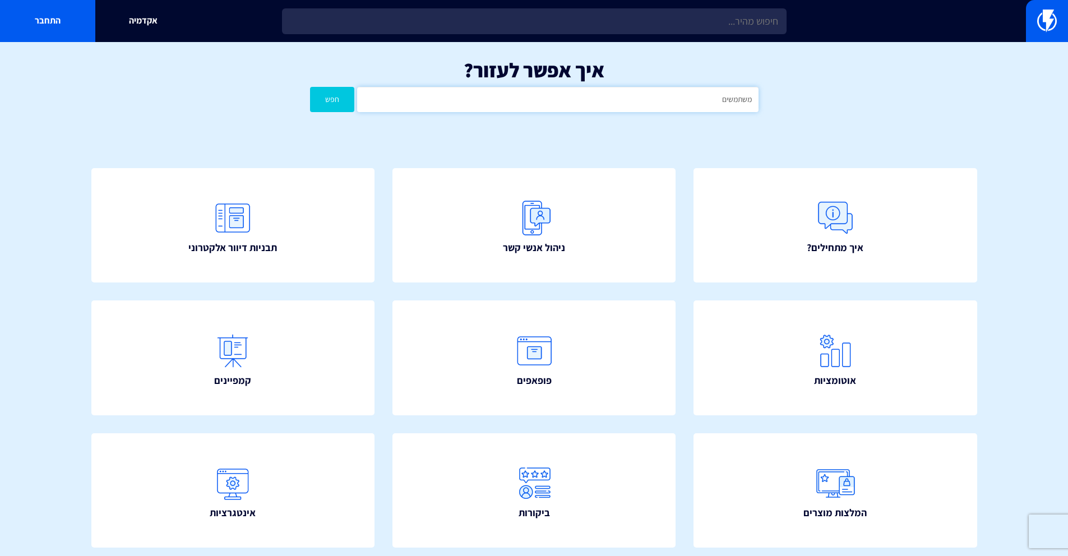 The width and height of the screenshot is (1068, 556). I want to click on span: תבניות דיוור אלקטרוני, so click(233, 248).